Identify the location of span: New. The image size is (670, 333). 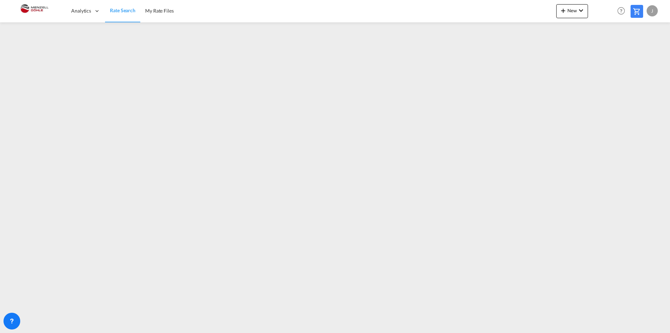
(572, 10).